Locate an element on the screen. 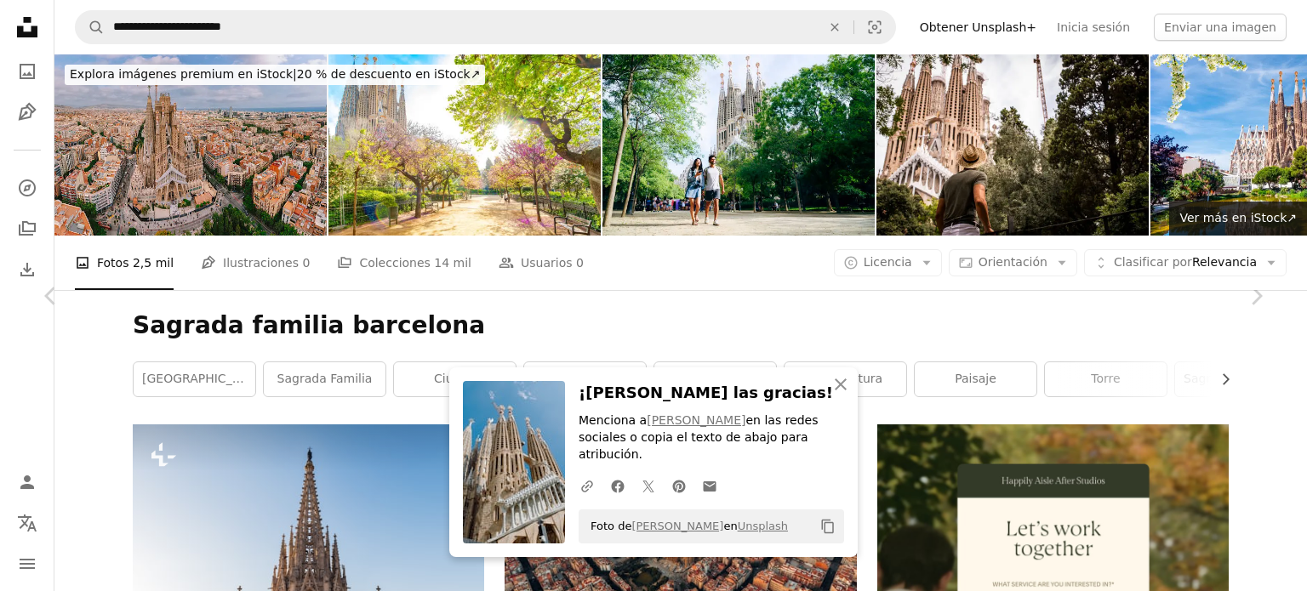 This screenshot has width=1307, height=591. button: Idioma is located at coordinates (27, 523).